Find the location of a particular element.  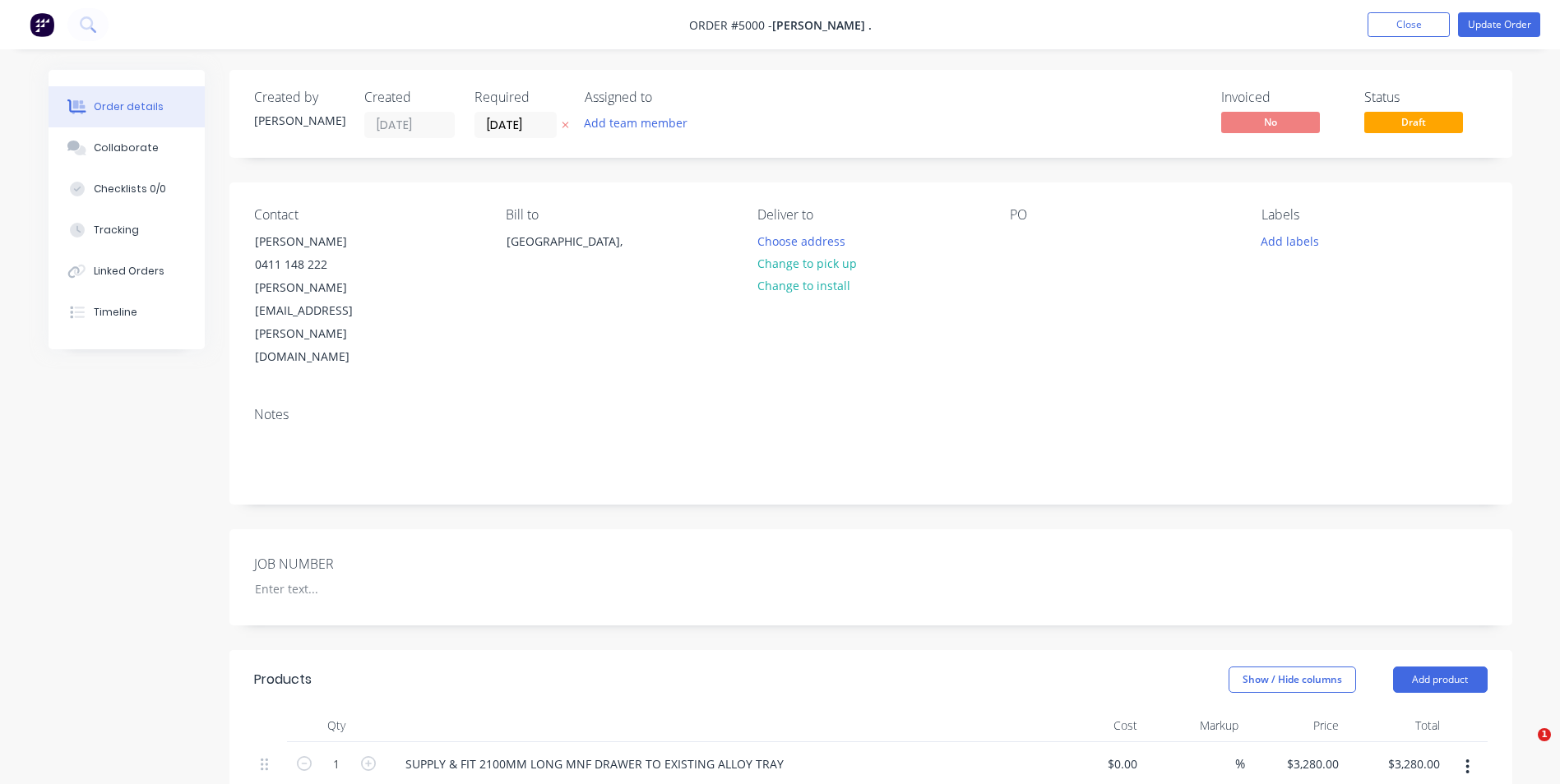

button: Checklists 0/0 is located at coordinates (127, 189).